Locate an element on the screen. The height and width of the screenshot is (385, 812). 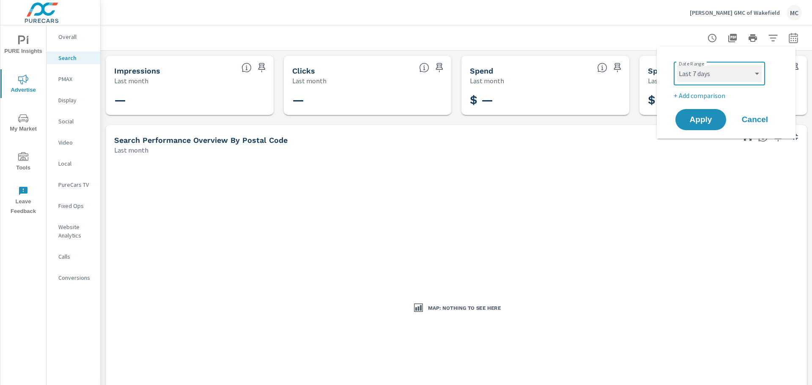
div: Display is located at coordinates (73, 100).